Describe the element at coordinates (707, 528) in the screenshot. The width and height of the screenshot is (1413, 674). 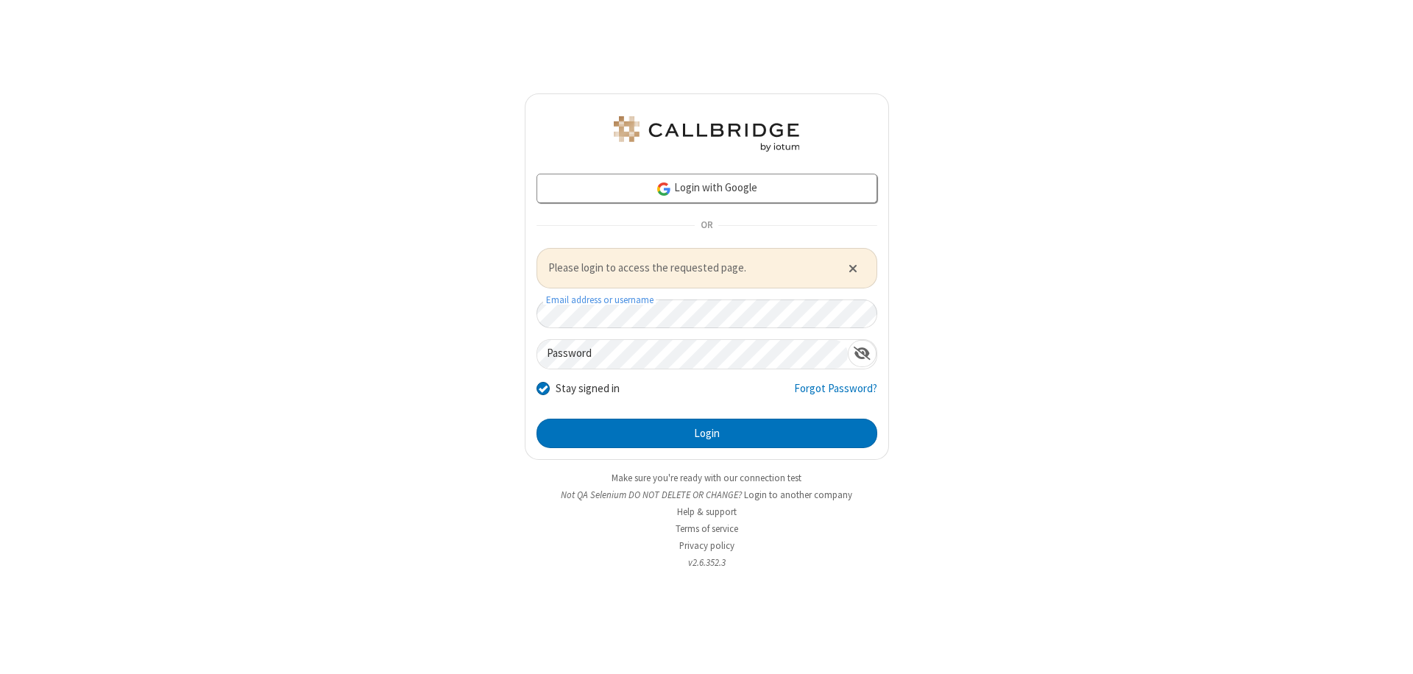
I see `a: Terms of service` at that location.